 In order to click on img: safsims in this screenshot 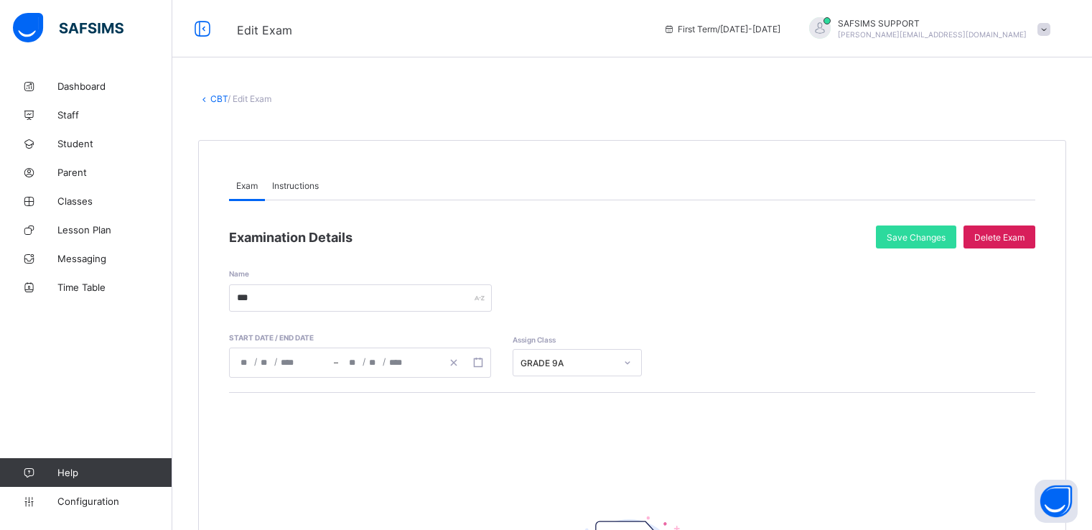, I will do `click(68, 28)`.